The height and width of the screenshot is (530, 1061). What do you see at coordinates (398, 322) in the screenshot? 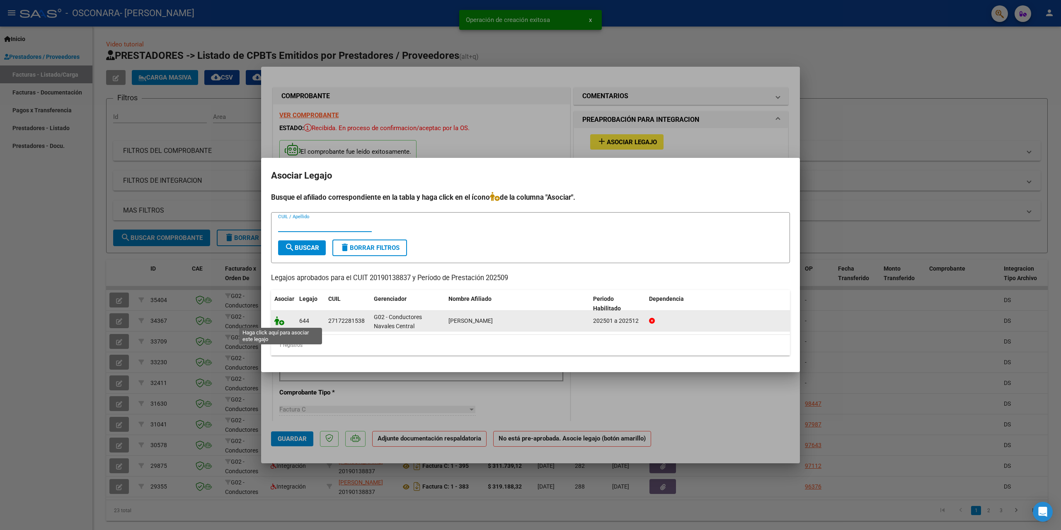
I see `span: G02 - Conductores Navales Central` at bounding box center [398, 322].